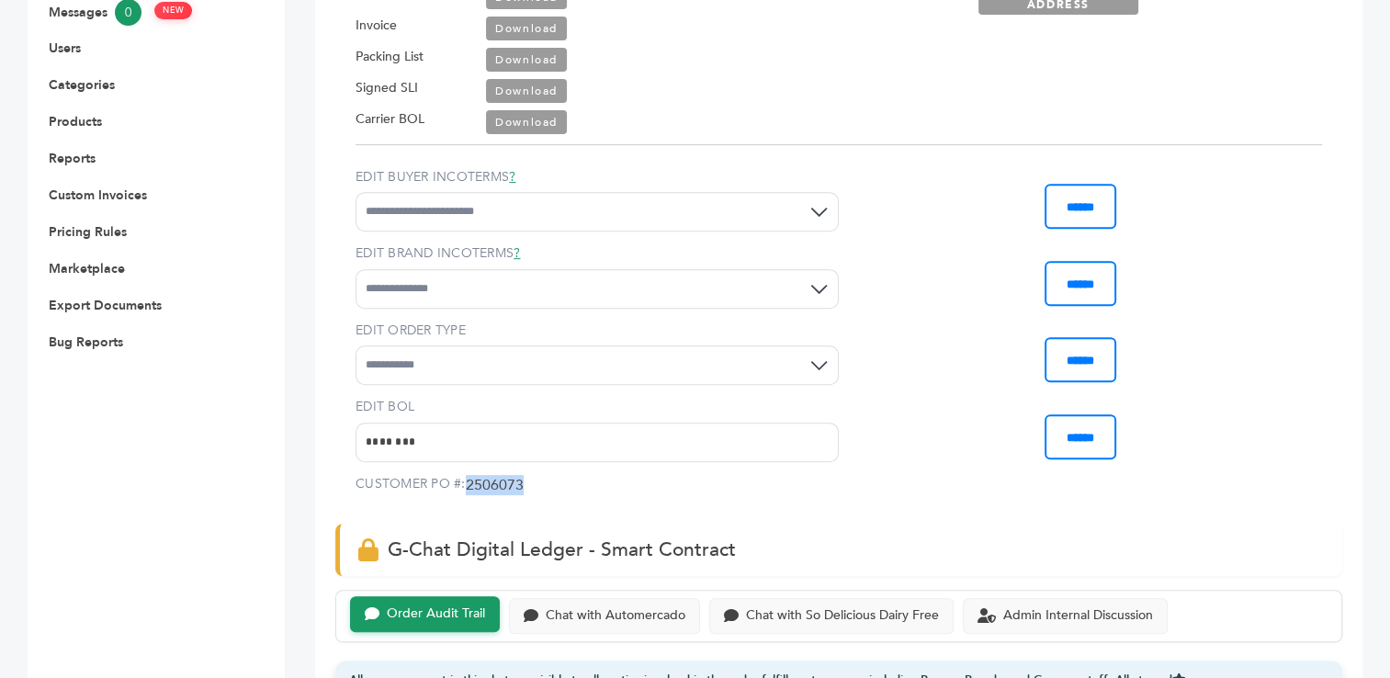  What do you see at coordinates (597, 331) in the screenshot?
I see `label: EDIT ORDER TYPE` at bounding box center [597, 331].